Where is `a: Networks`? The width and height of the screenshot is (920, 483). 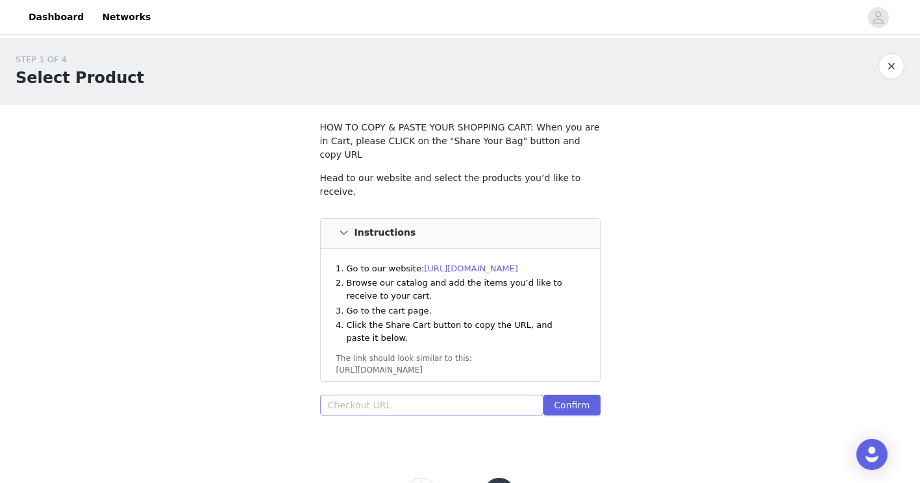 a: Networks is located at coordinates (126, 17).